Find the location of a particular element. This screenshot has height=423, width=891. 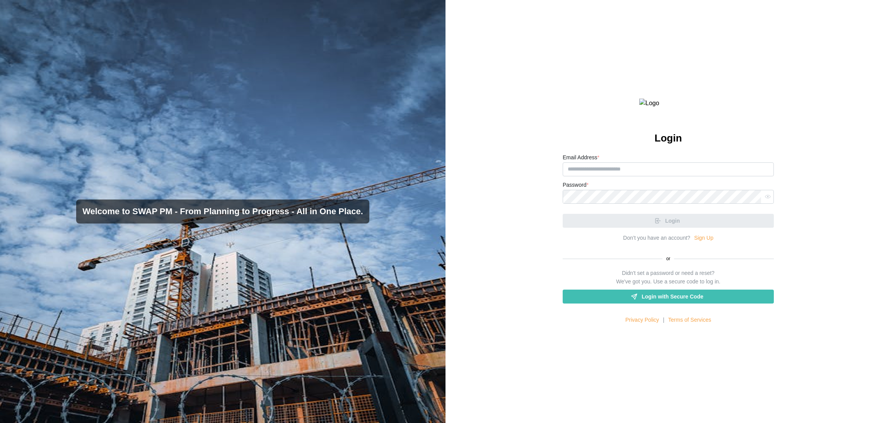

div: Didn't set a password or need a reset? We've got you. Use a secure code to log in. is located at coordinates (668, 277).